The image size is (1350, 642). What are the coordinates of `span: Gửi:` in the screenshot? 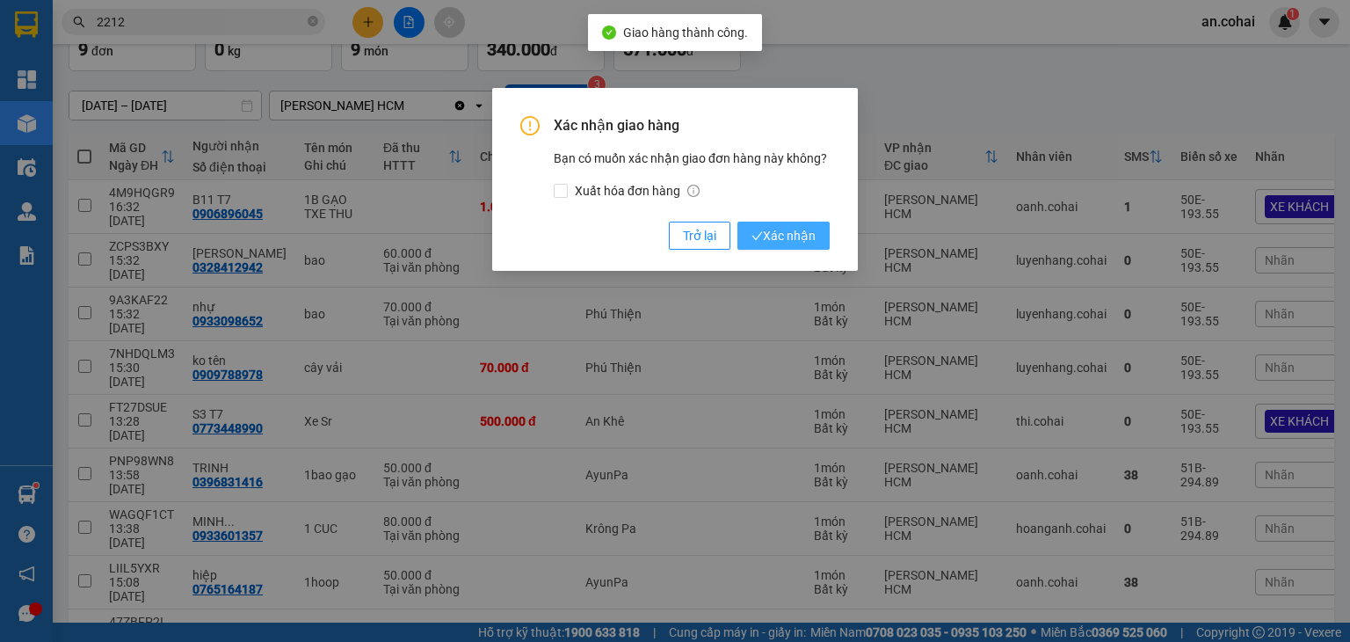 It's located at (174, 77).